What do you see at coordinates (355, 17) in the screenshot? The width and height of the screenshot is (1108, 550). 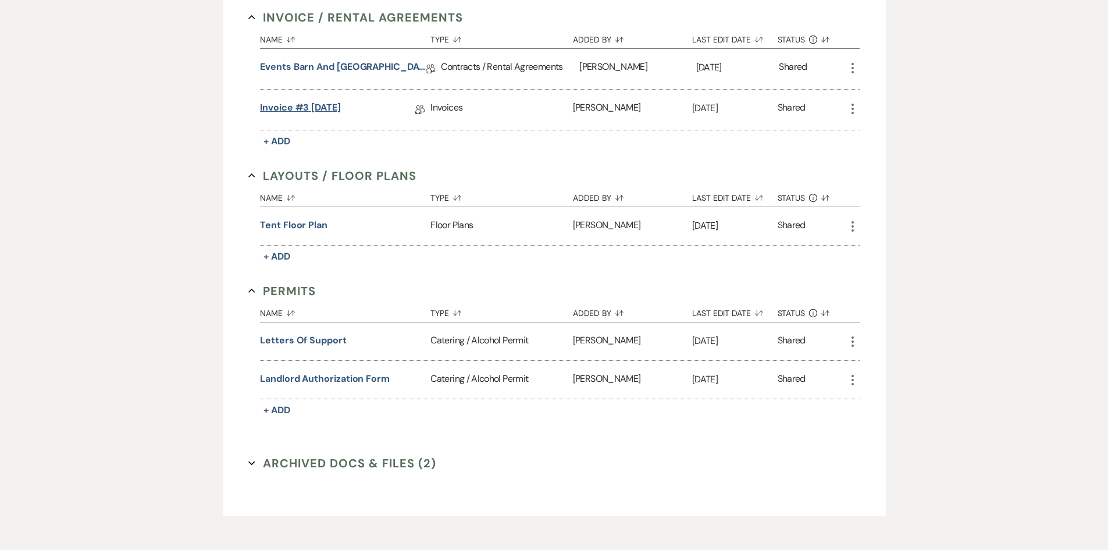 I see `button: Invoice / Rental Agreements` at bounding box center [355, 17].